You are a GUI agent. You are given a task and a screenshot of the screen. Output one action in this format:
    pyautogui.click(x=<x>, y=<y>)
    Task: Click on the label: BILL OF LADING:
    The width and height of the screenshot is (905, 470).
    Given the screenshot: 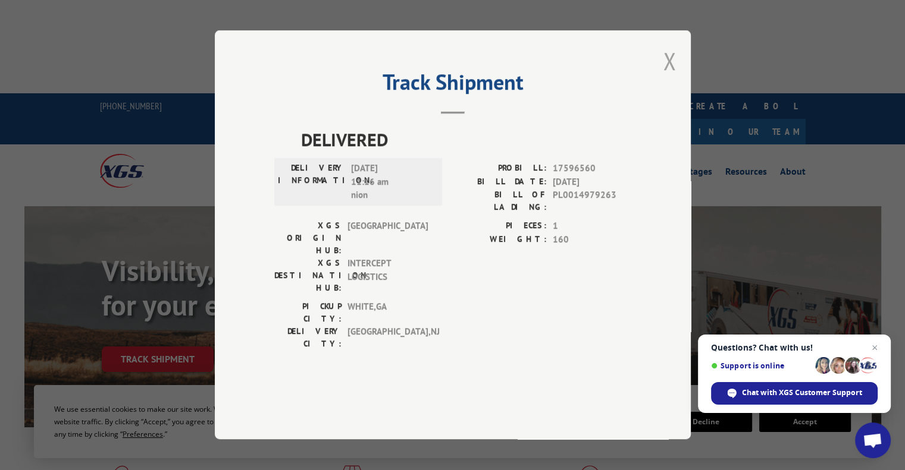 What is the action you would take?
    pyautogui.click(x=500, y=202)
    